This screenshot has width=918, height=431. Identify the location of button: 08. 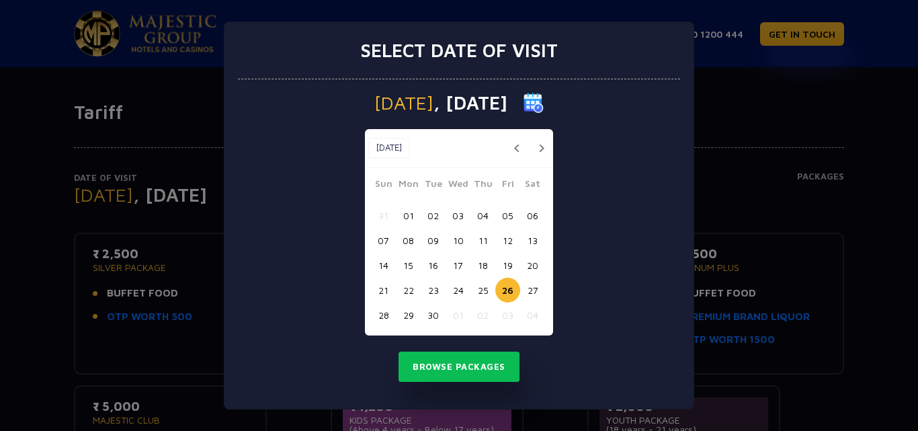
(408, 240).